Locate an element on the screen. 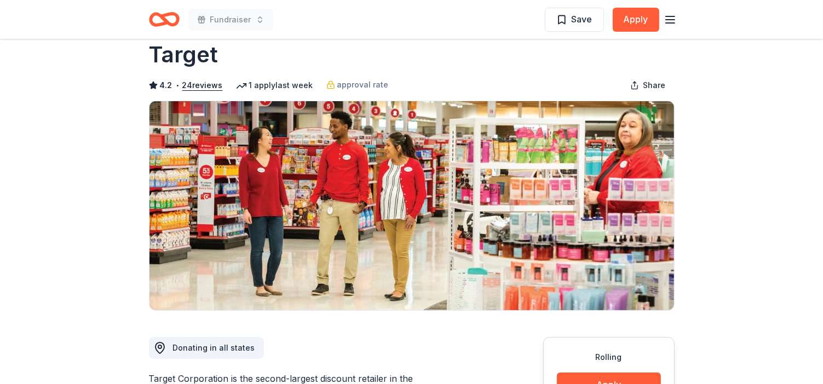 This screenshot has height=384, width=823. button: Share is located at coordinates (648, 85).